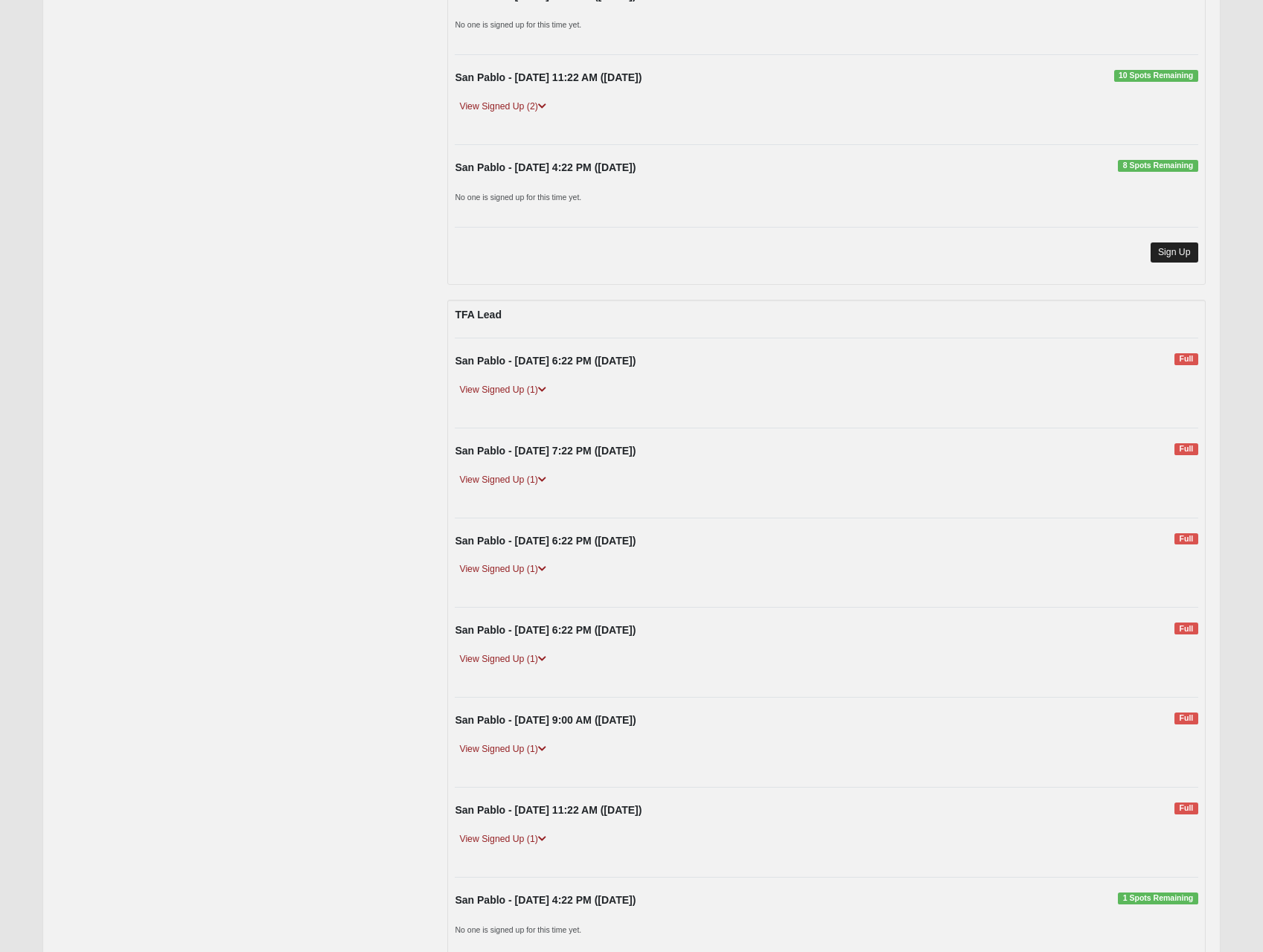  Describe the element at coordinates (478, 315) in the screenshot. I see `strong: TFA Lead` at that location.